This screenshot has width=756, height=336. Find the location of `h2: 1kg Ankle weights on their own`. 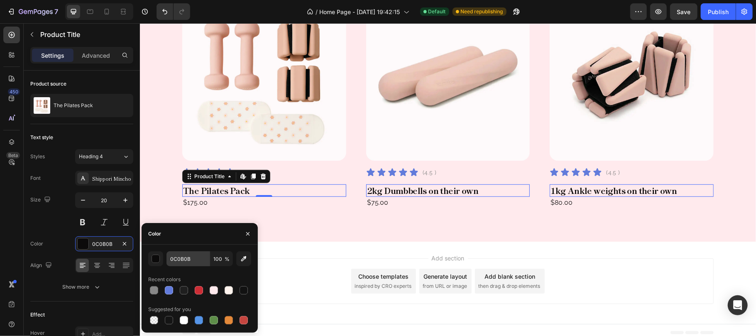

h2: 1kg Ankle weights on their own is located at coordinates (491, 167).